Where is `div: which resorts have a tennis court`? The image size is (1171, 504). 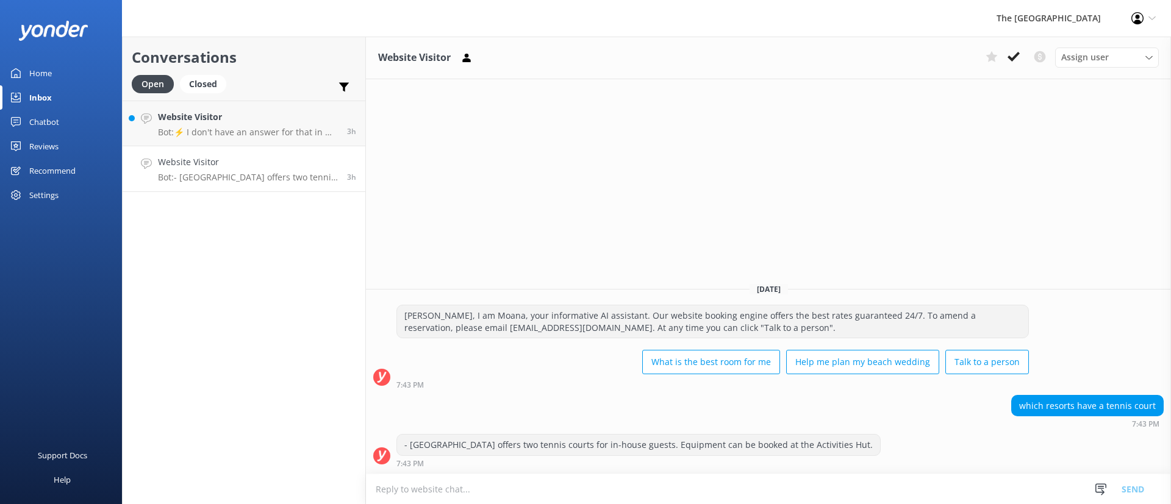
div: which resorts have a tennis court is located at coordinates (1088, 406).